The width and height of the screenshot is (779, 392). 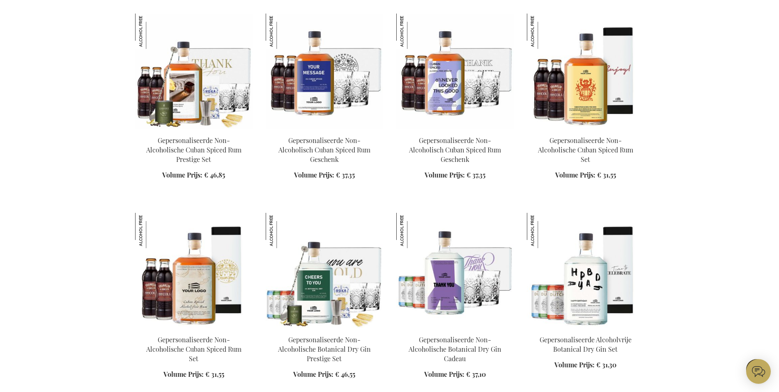 I want to click on a: Volume Prijs: € 37,10, so click(x=455, y=374).